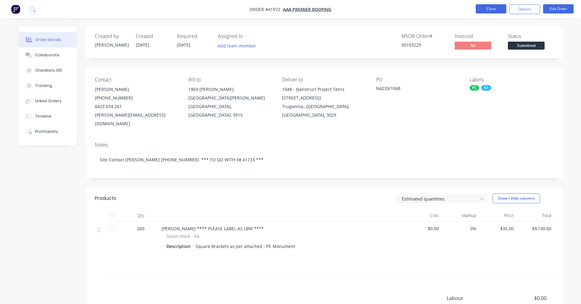  I want to click on div: N4233/1048, so click(414, 89).